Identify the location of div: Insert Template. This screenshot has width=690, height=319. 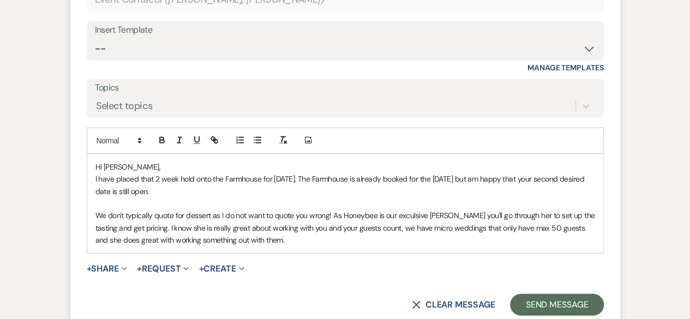
(345, 30).